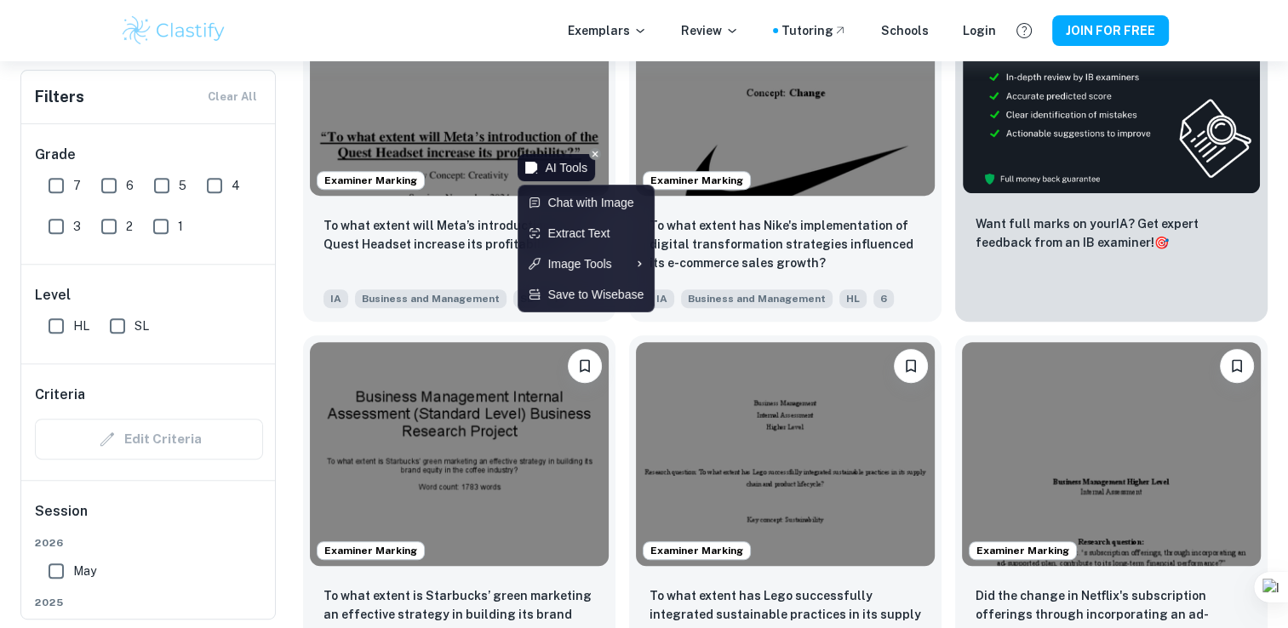 The height and width of the screenshot is (628, 1288). What do you see at coordinates (149, 439) in the screenshot?
I see `div: Criteria filters are unavailable when searching by topic` at bounding box center [149, 439].